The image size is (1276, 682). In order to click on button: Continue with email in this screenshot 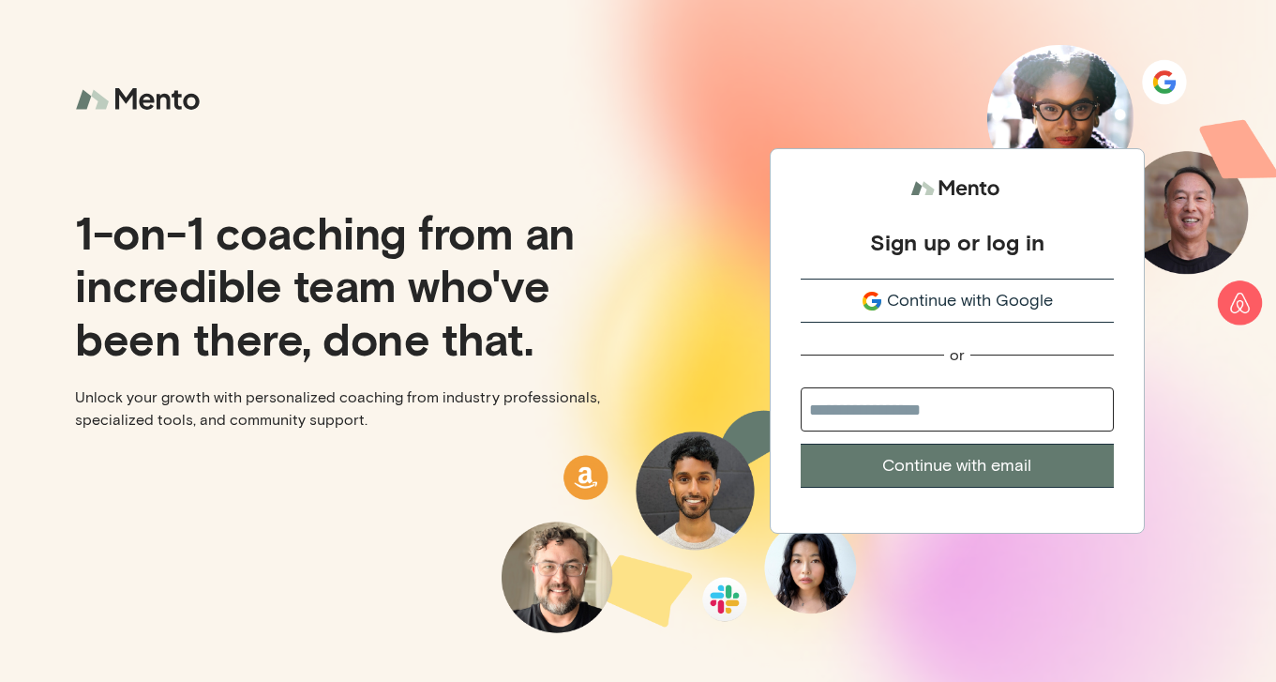, I will do `click(957, 465)`.